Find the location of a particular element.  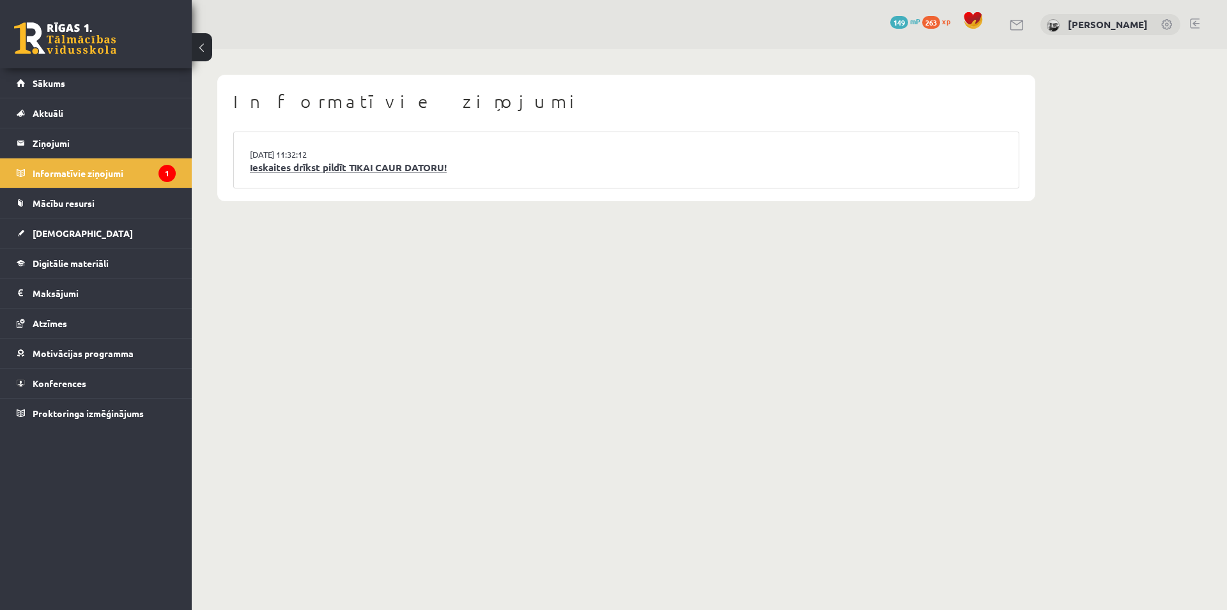

i: 1 is located at coordinates (167, 173).